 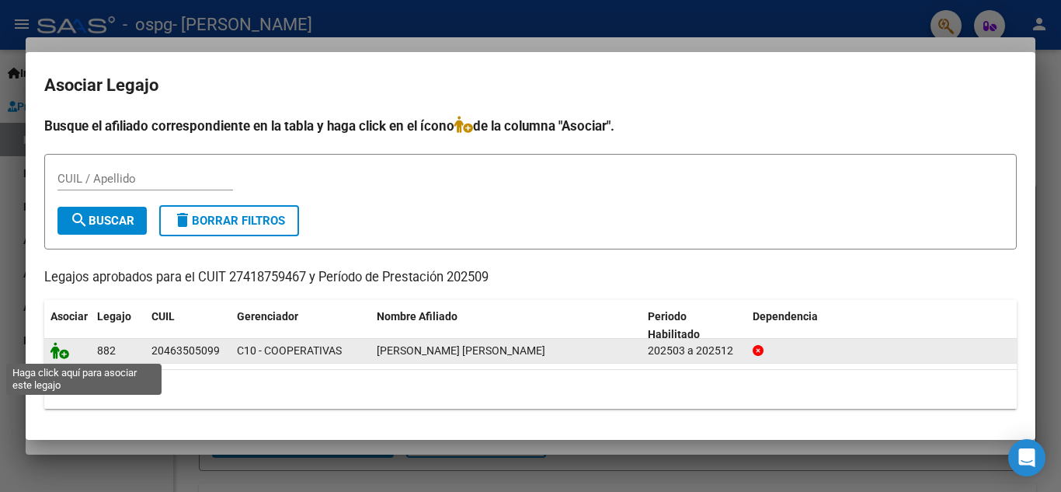 I want to click on span: Asociar, so click(x=69, y=316).